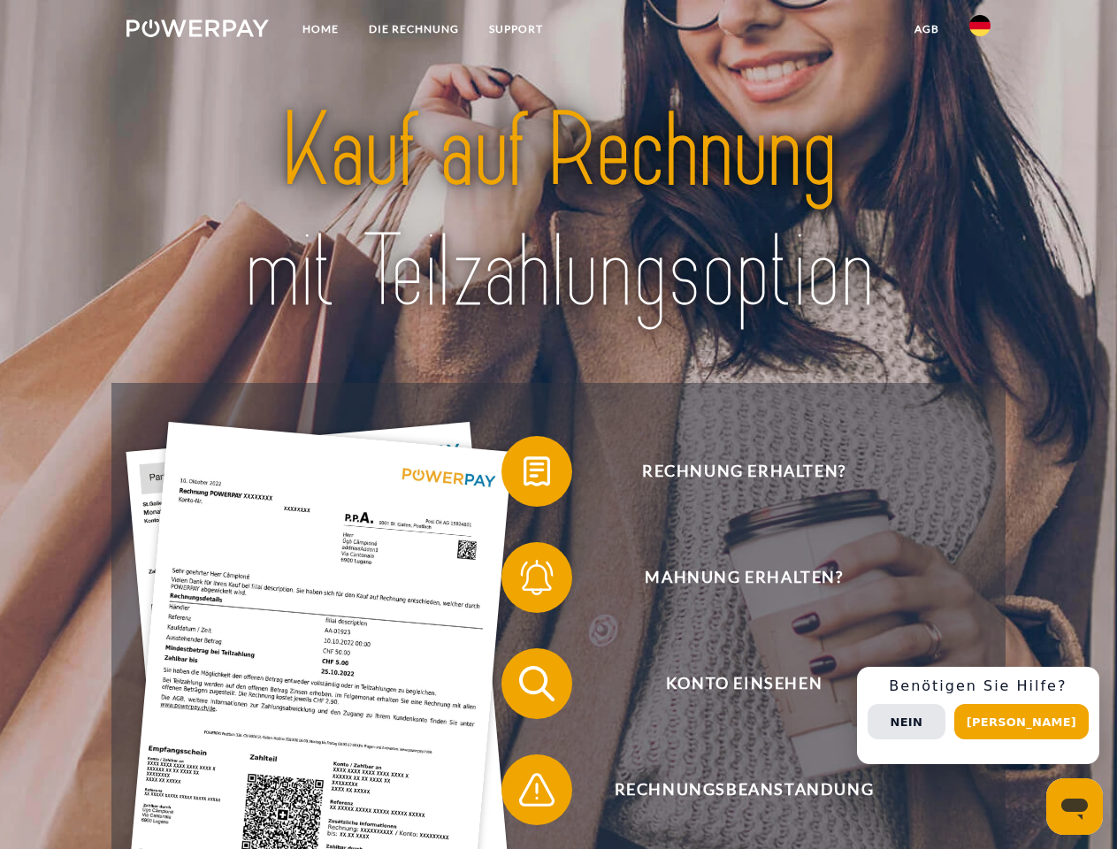 This screenshot has width=1117, height=849. What do you see at coordinates (731, 789) in the screenshot?
I see `button: Rechnungsbeanstandung` at bounding box center [731, 789].